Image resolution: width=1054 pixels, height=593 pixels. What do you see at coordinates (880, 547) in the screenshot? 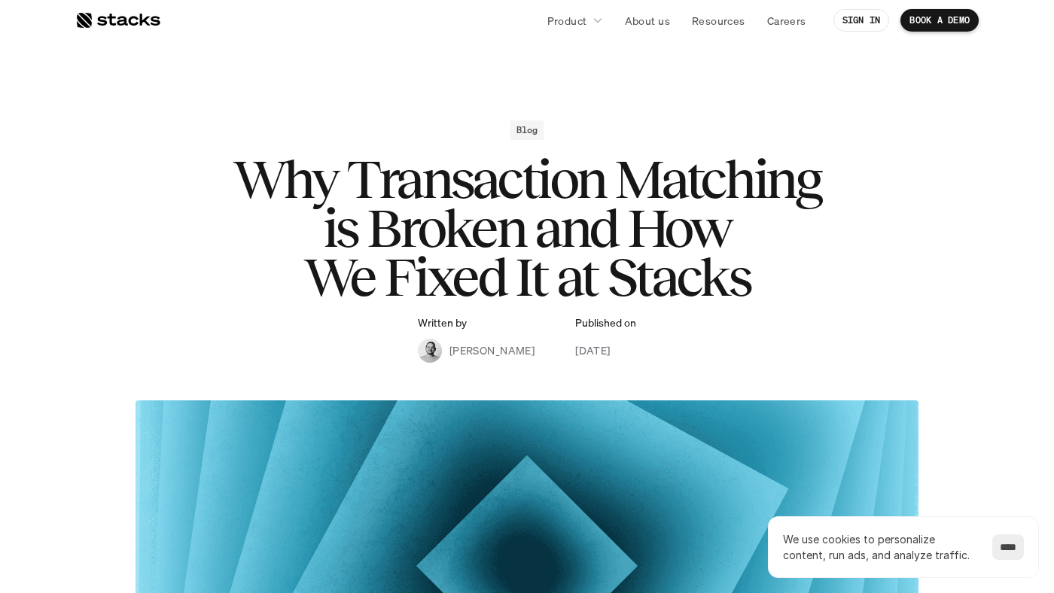
I see `p: We use cookies to personalize content, run ads, and analyze traffic.` at bounding box center [880, 547].